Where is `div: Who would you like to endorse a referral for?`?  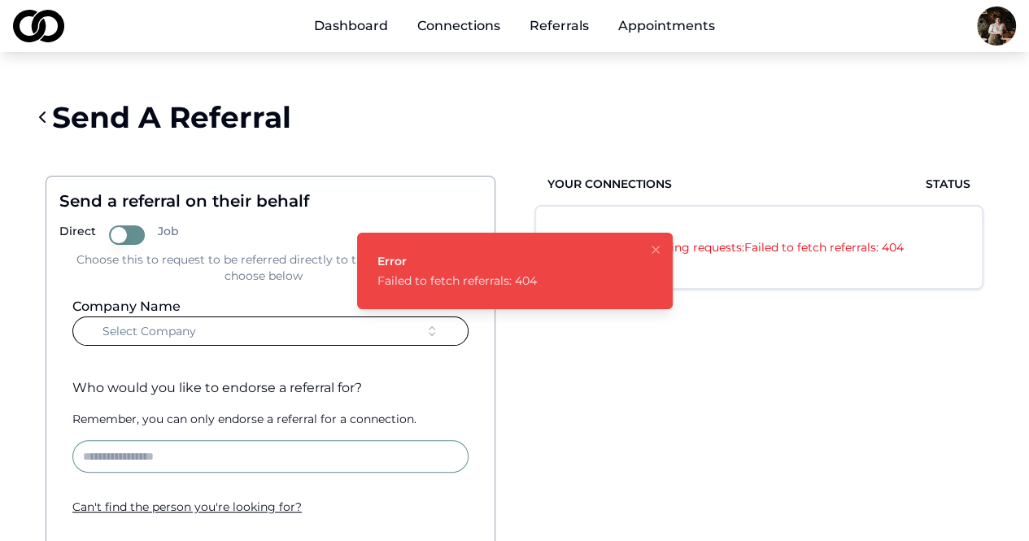
div: Who would you like to endorse a referral for? is located at coordinates (270, 388).